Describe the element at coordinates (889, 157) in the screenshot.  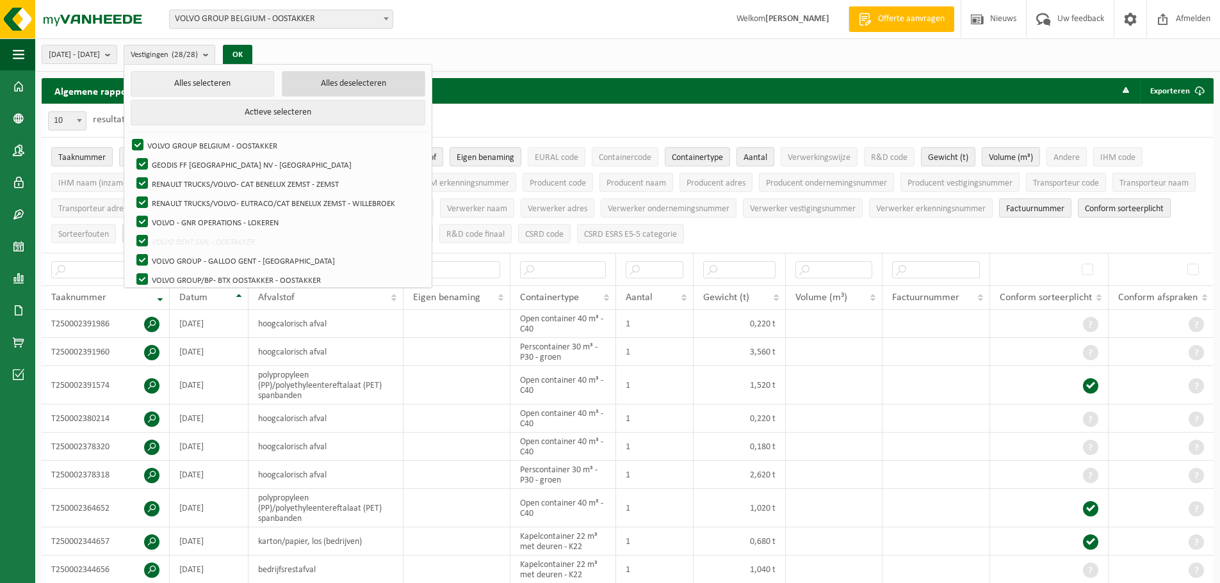
I see `button: R&D codeR&amp;D code: Activate to sort` at that location.